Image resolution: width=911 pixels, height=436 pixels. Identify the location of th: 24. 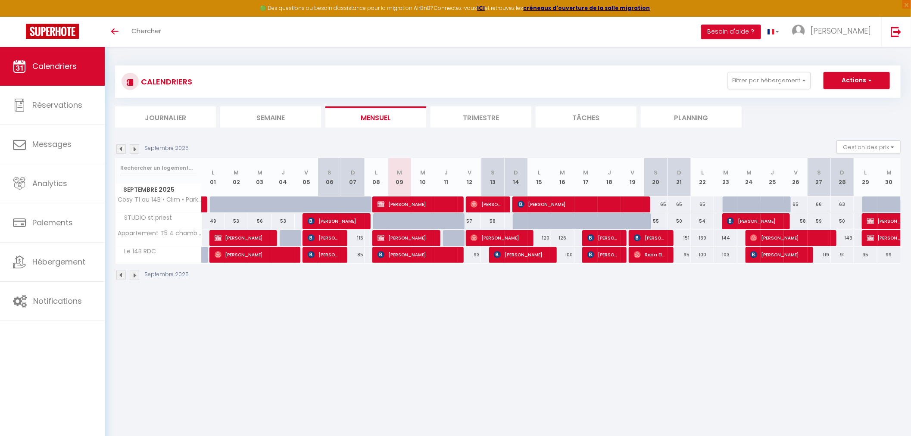
(749, 177).